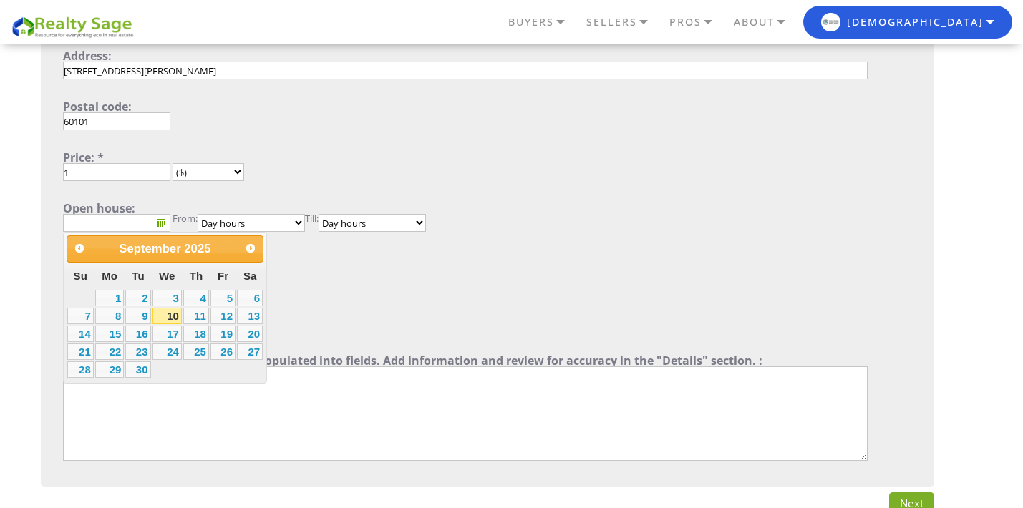 The height and width of the screenshot is (508, 1023). What do you see at coordinates (698, 22) in the screenshot?
I see `a: PROS` at bounding box center [698, 22].